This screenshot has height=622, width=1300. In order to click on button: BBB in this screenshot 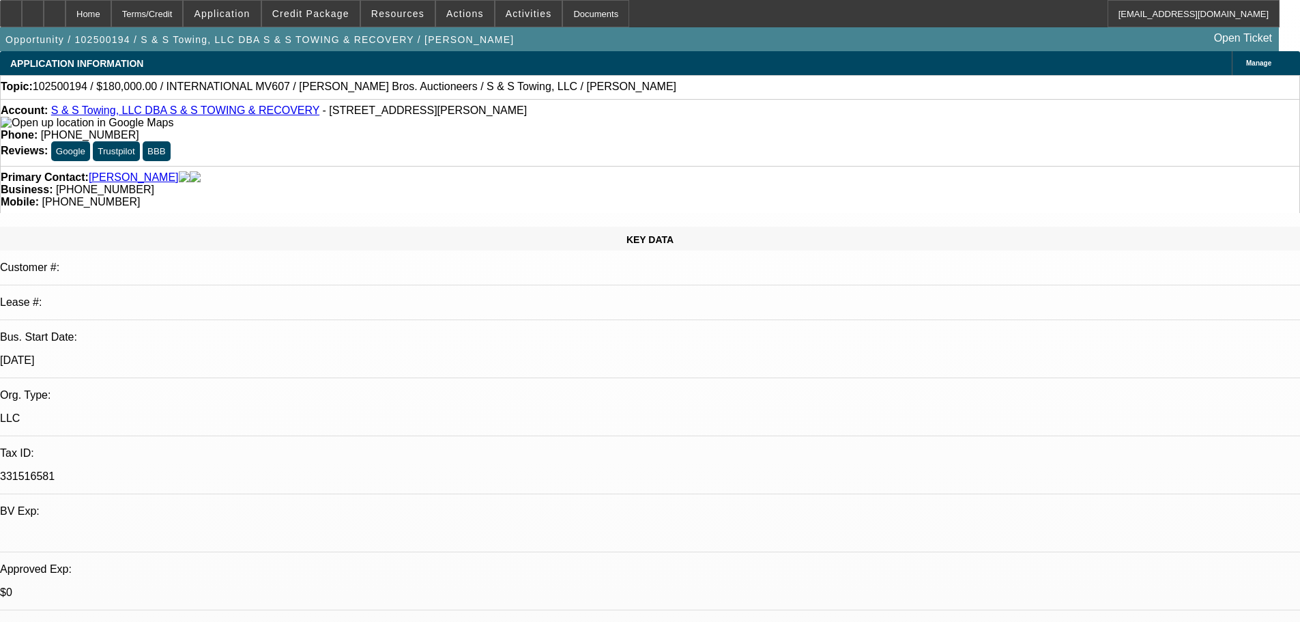, I will do `click(156, 151)`.